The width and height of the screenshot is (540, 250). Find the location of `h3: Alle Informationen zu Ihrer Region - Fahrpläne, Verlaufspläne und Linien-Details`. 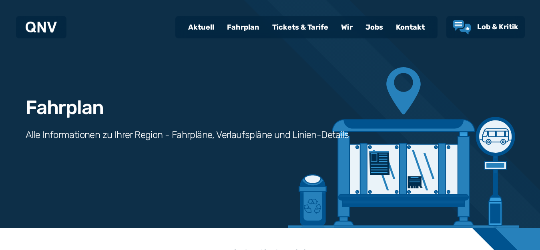

h3: Alle Informationen zu Ihrer Region - Fahrpläne, Verlaufspläne und Linien-Details is located at coordinates (187, 135).